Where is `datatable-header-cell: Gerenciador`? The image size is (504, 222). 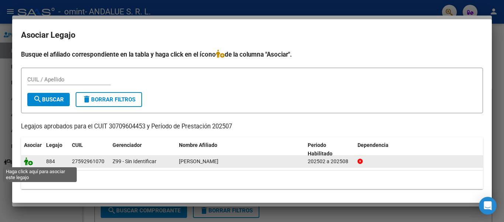 datatable-header-cell: Gerenciador is located at coordinates (143, 149).